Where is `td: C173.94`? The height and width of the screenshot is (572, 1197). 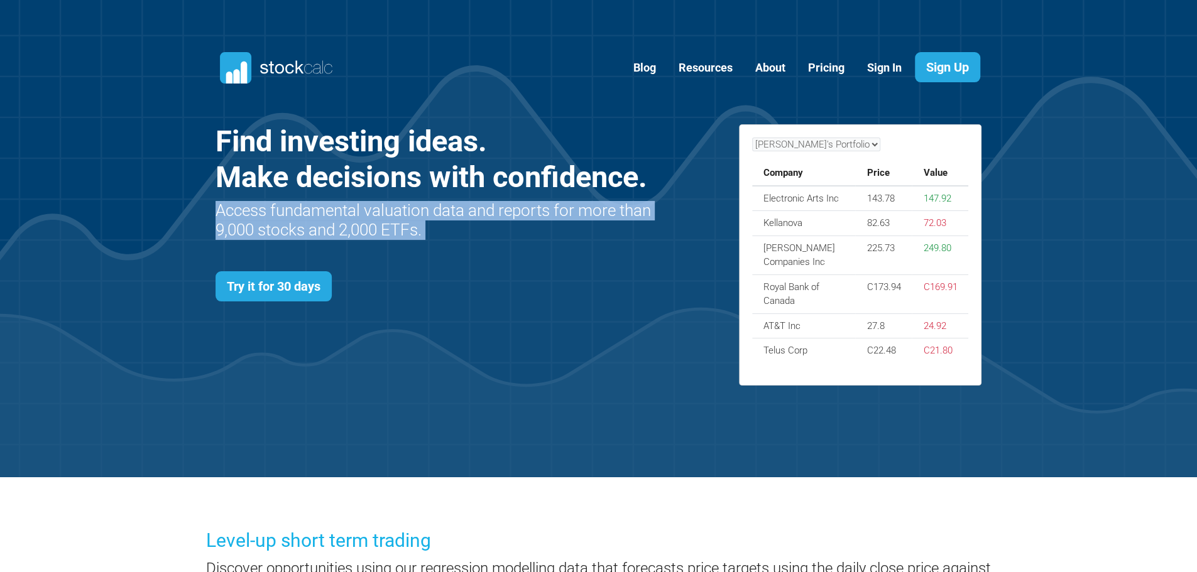
td: C173.94 is located at coordinates (883, 294).